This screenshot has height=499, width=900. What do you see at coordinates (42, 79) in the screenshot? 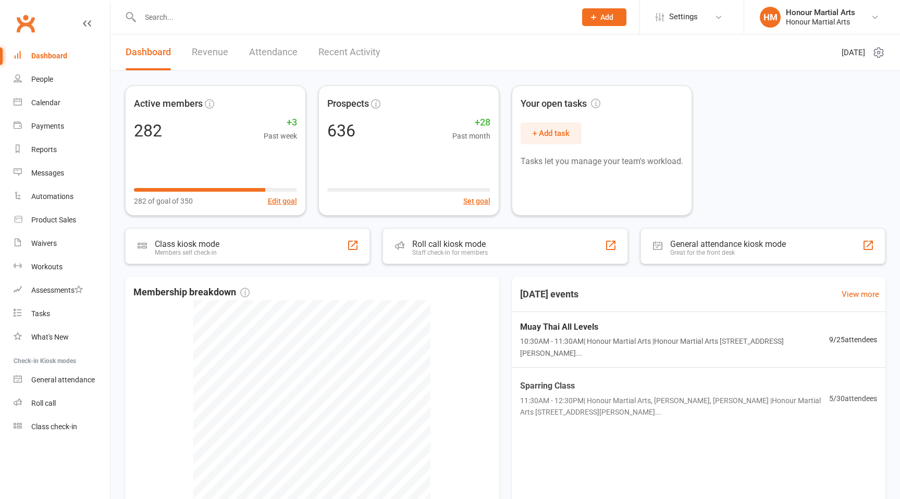
I see `div: People` at bounding box center [42, 79].